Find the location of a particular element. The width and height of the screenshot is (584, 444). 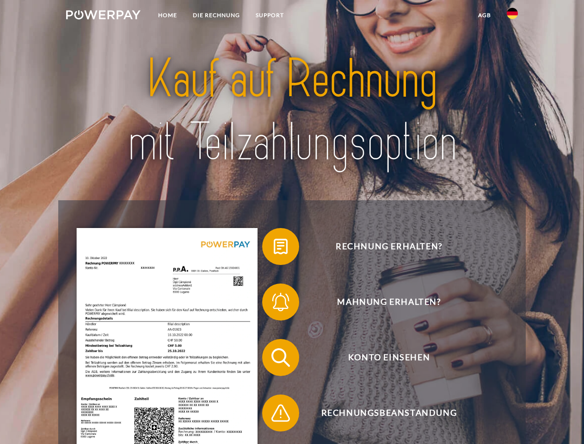

a: Mahnung erhalten? is located at coordinates (383, 302).